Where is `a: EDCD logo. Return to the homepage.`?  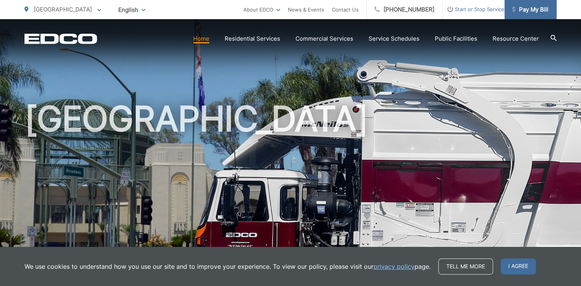 a: EDCD logo. Return to the homepage. is located at coordinates (61, 39).